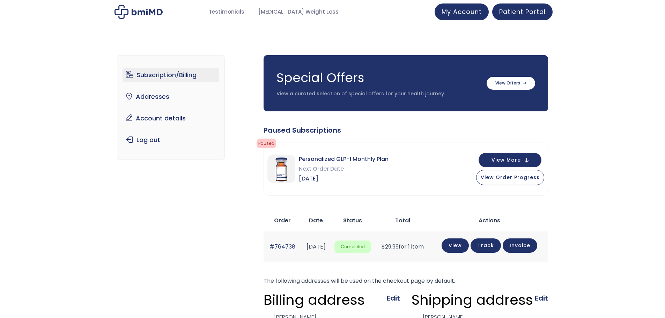 This screenshot has width=665, height=318. I want to click on p: View a curated selection of special offers for your health journey., so click(378, 94).